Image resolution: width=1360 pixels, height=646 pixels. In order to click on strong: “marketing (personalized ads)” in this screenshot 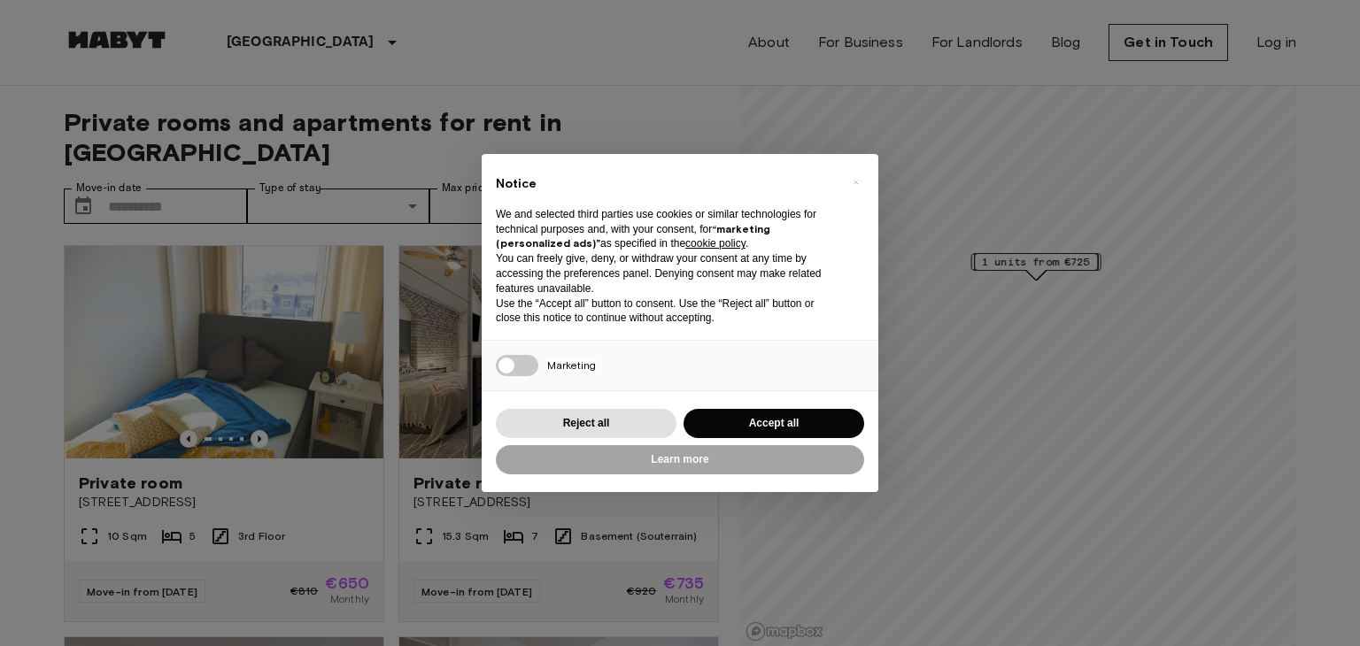, I will do `click(633, 236)`.